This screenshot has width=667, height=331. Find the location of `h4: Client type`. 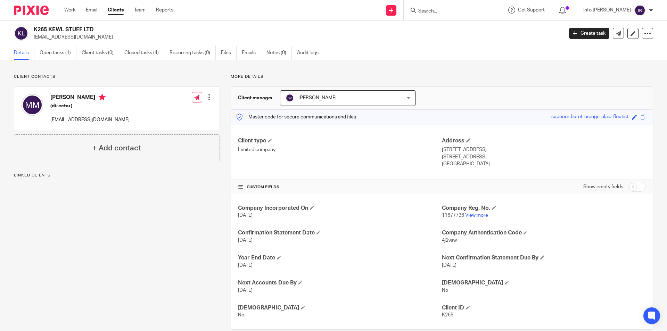

h4: Client type is located at coordinates (340, 141).